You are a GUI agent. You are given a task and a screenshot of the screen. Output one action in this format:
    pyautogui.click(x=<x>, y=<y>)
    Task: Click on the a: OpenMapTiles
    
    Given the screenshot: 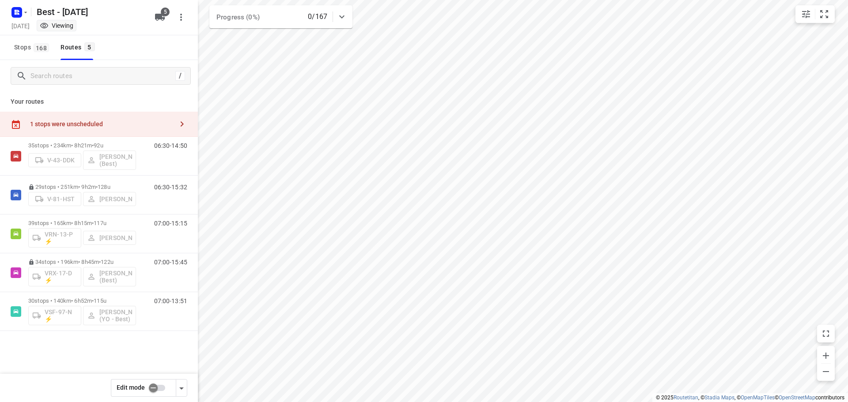 What is the action you would take?
    pyautogui.click(x=757, y=398)
    